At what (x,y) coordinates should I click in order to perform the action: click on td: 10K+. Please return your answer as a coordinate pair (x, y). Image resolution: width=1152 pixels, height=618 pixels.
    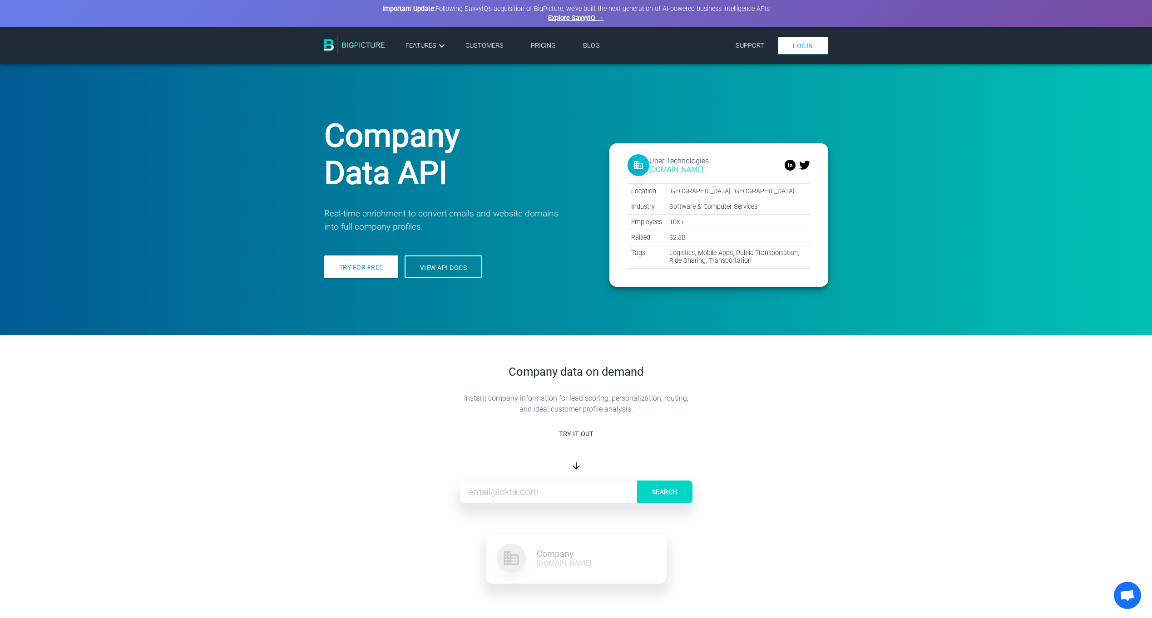
    Looking at the image, I should click on (738, 222).